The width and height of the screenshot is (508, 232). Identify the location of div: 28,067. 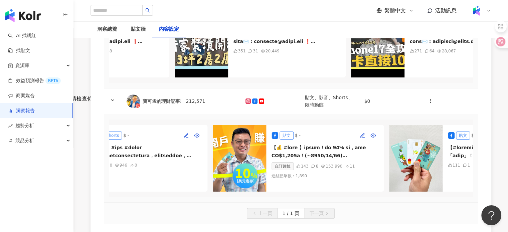
(449, 51).